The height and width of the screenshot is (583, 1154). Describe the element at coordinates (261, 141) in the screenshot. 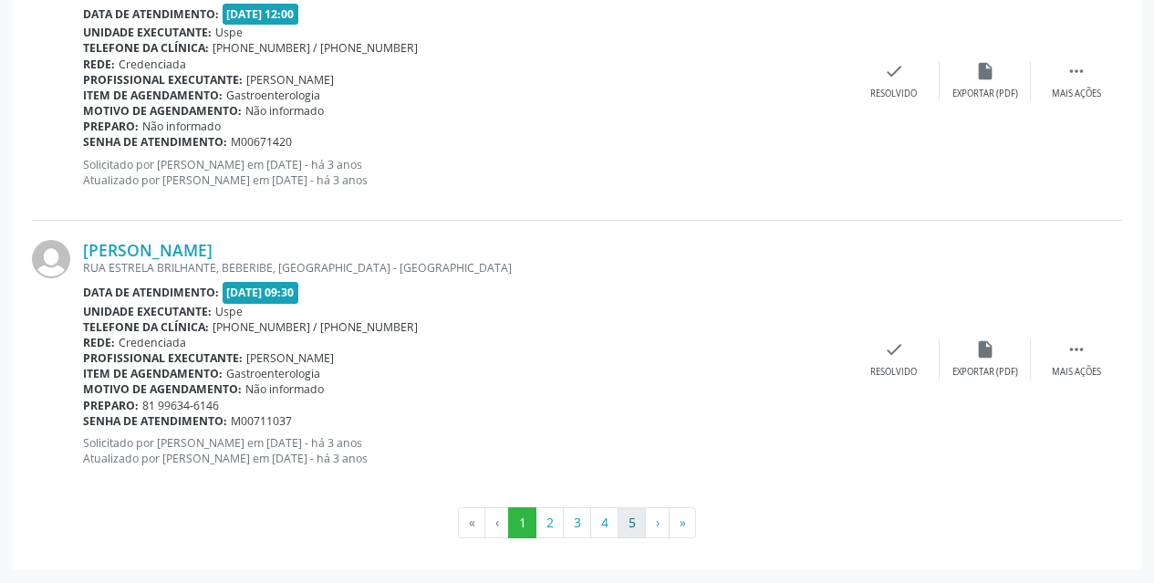

I see `span: M00671420` at that location.